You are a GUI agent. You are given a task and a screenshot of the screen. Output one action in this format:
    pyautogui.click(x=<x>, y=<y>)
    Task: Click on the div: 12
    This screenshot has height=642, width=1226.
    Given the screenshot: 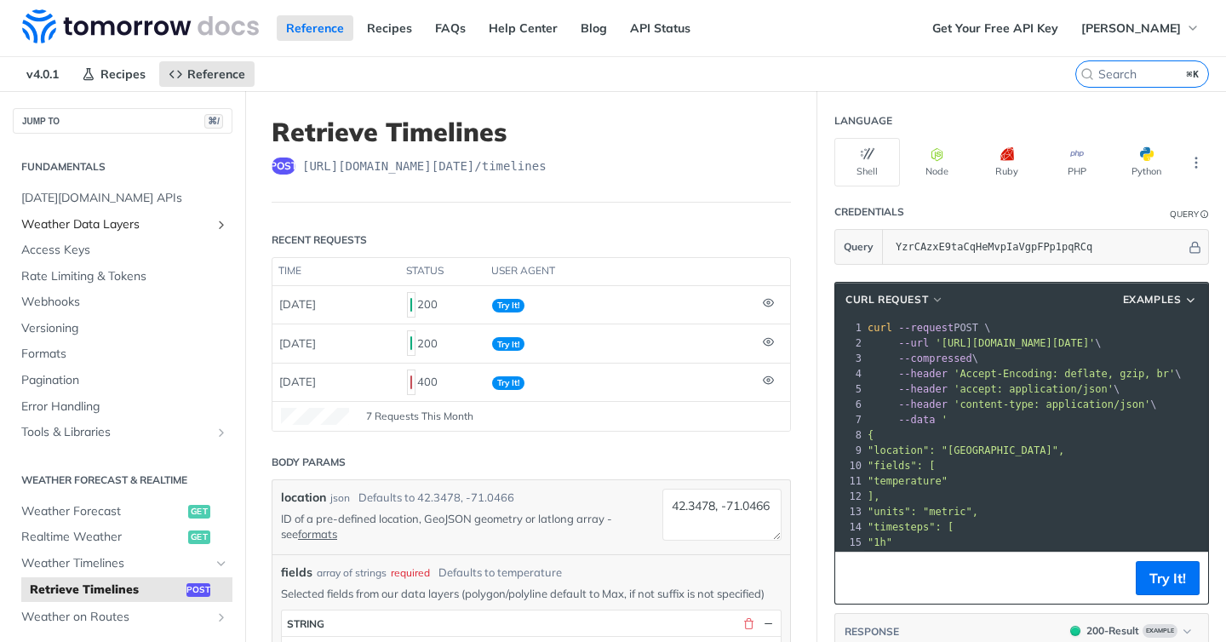 What is the action you would take?
    pyautogui.click(x=850, y=496)
    